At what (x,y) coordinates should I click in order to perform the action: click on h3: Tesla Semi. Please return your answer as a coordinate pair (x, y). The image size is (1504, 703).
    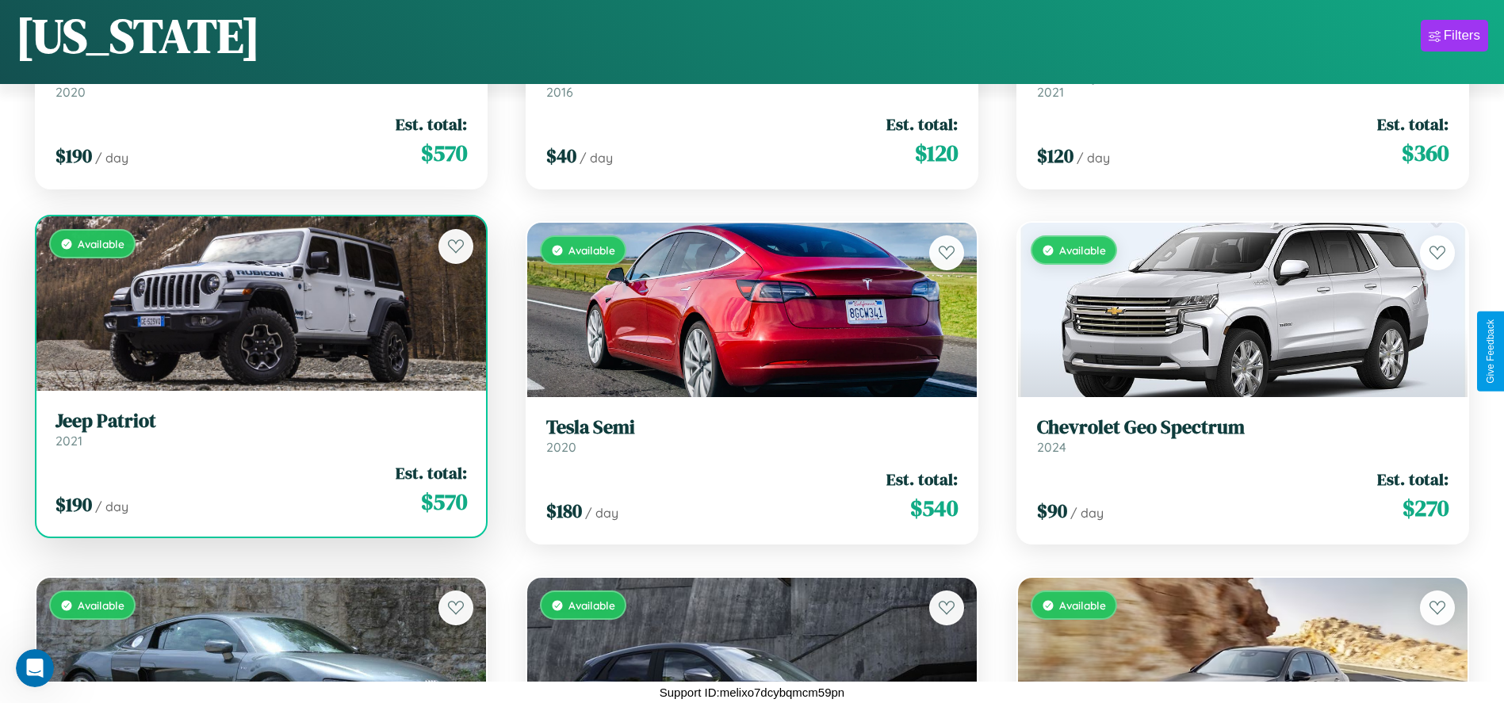
    Looking at the image, I should click on (751, 427).